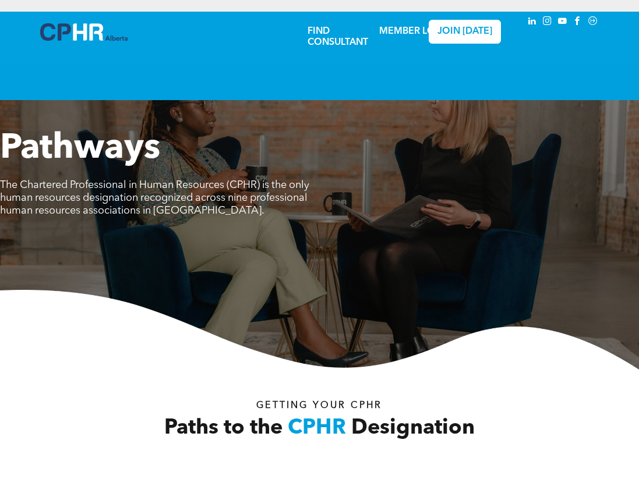  I want to click on span: Paths to the, so click(223, 428).